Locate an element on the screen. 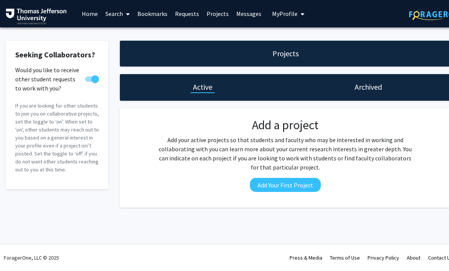 This screenshot has height=271, width=449. h2: Add a project is located at coordinates (285, 125).